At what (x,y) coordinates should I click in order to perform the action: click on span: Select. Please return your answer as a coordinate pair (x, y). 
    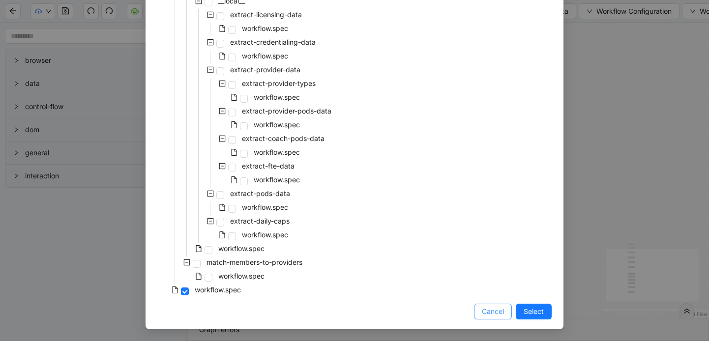
    Looking at the image, I should click on (533, 312).